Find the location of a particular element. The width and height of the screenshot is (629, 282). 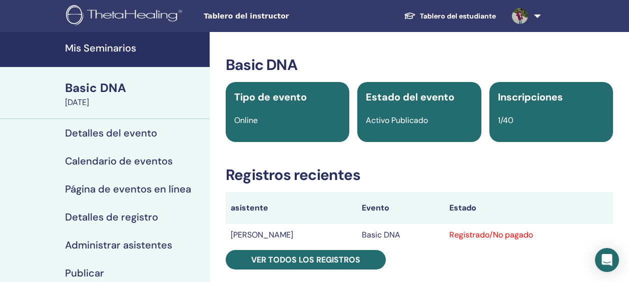

font: Tablero del estudiante is located at coordinates (458, 16).